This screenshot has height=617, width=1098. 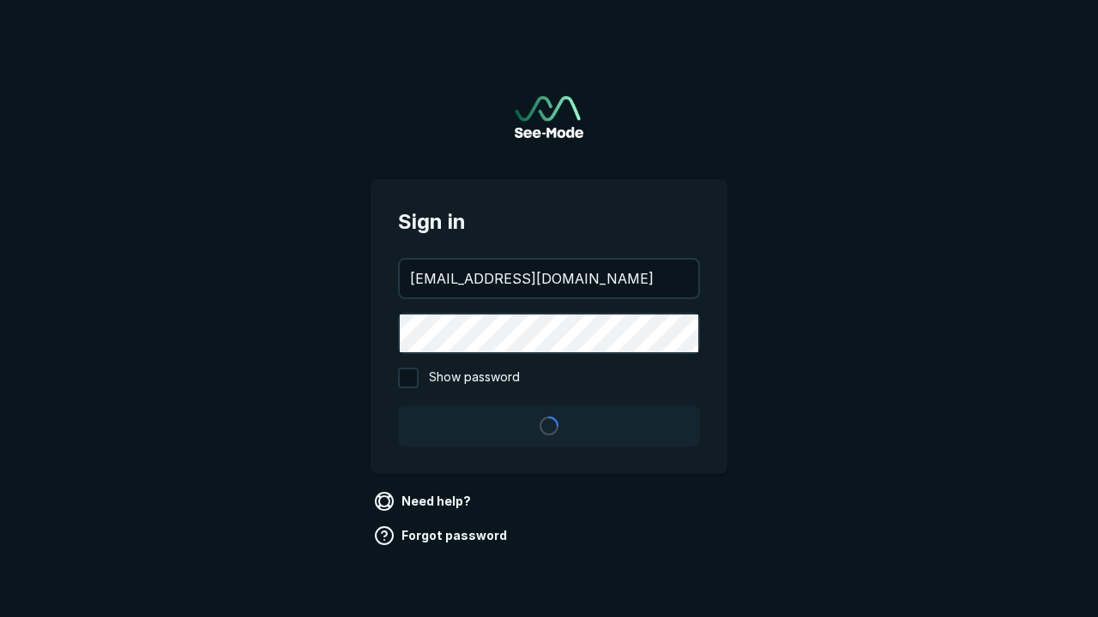 What do you see at coordinates (549, 222) in the screenshot?
I see `span: Sign in` at bounding box center [549, 222].